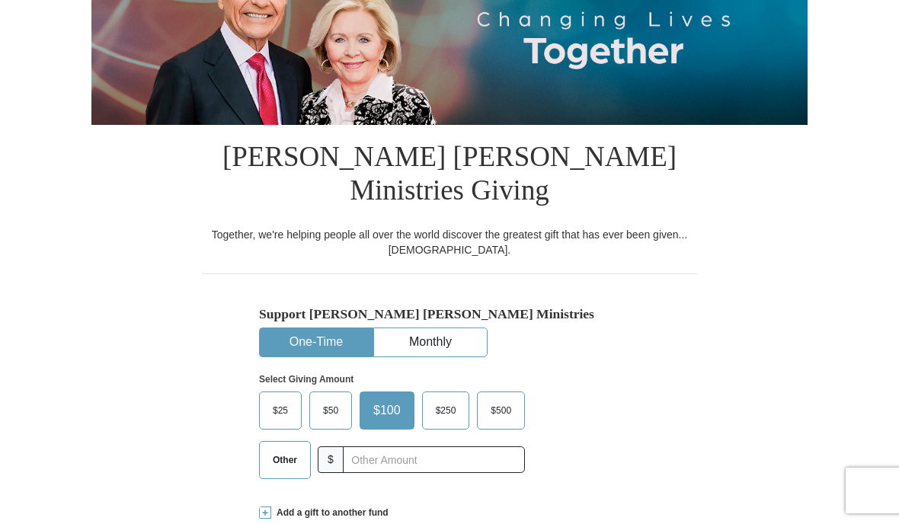 The height and width of the screenshot is (524, 899). I want to click on span: $100, so click(387, 411).